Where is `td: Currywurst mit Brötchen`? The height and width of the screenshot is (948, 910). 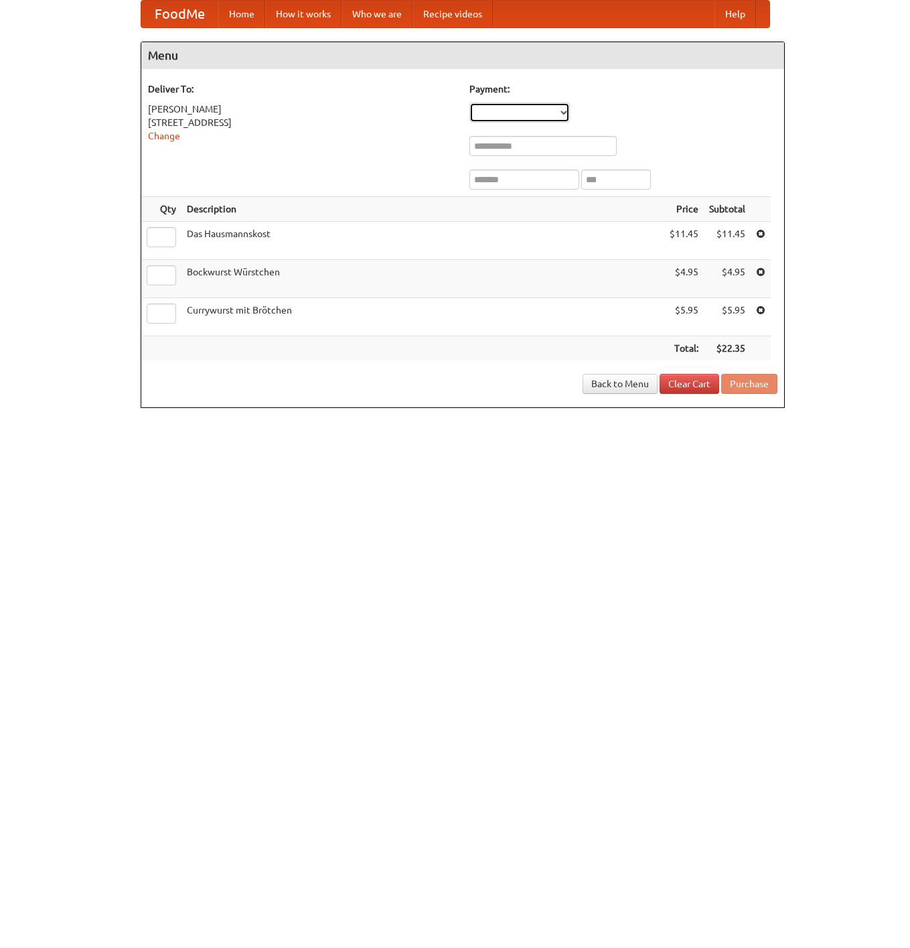
td: Currywurst mit Brötchen is located at coordinates (423, 317).